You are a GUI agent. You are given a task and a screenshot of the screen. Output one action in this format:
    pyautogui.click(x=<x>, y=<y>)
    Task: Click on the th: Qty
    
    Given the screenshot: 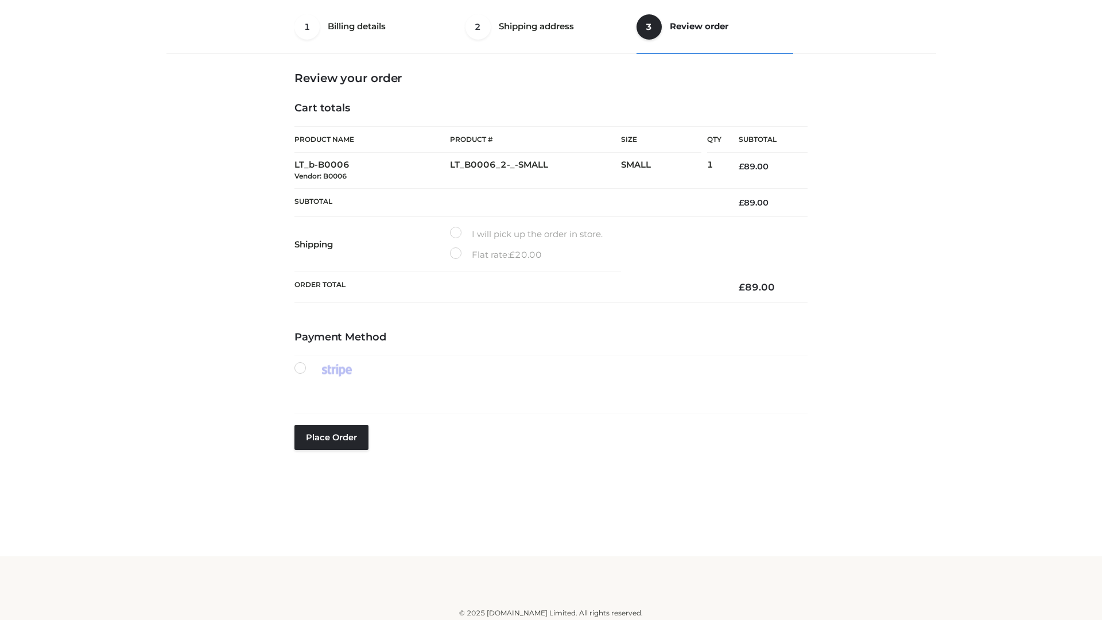 What is the action you would take?
    pyautogui.click(x=714, y=139)
    